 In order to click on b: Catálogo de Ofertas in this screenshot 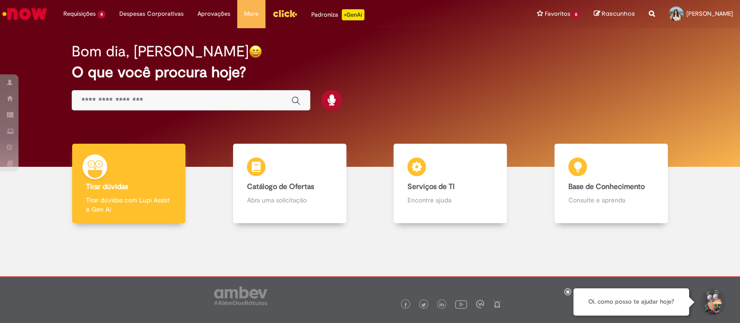, I will do `click(280, 187)`.